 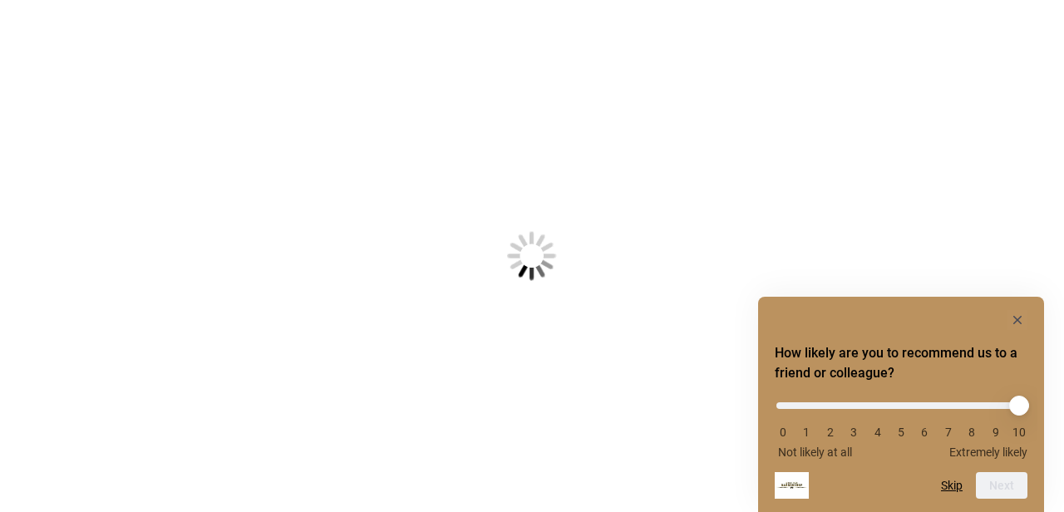 What do you see at coordinates (532, 256) in the screenshot?
I see `img: Loading` at bounding box center [532, 256].